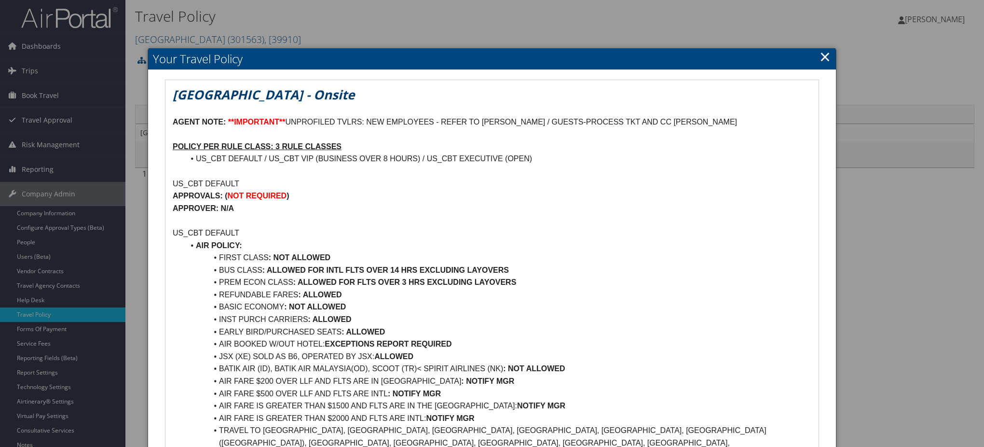  Describe the element at coordinates (199, 122) in the screenshot. I see `strong: AGENT NOTE:` at that location.